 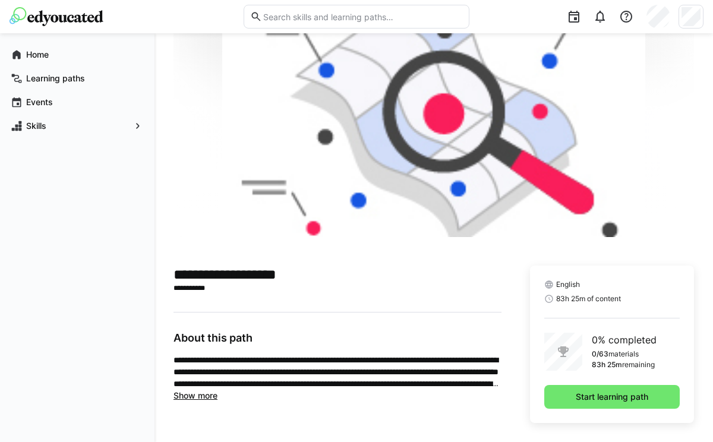 What do you see at coordinates (588, 299) in the screenshot?
I see `span: 83h 25m of content` at bounding box center [588, 299].